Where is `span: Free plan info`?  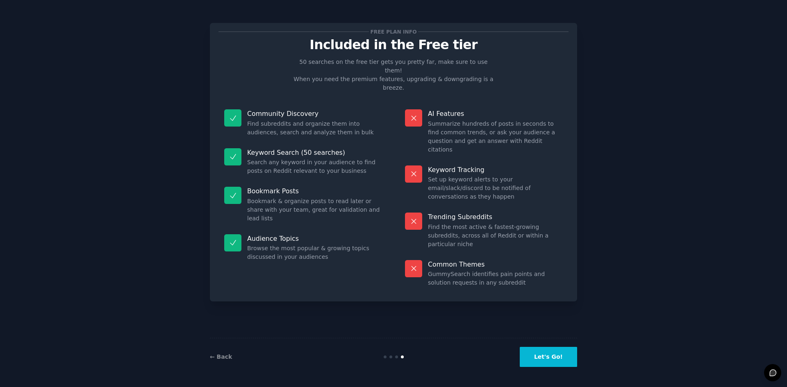
span: Free plan info is located at coordinates (393, 32).